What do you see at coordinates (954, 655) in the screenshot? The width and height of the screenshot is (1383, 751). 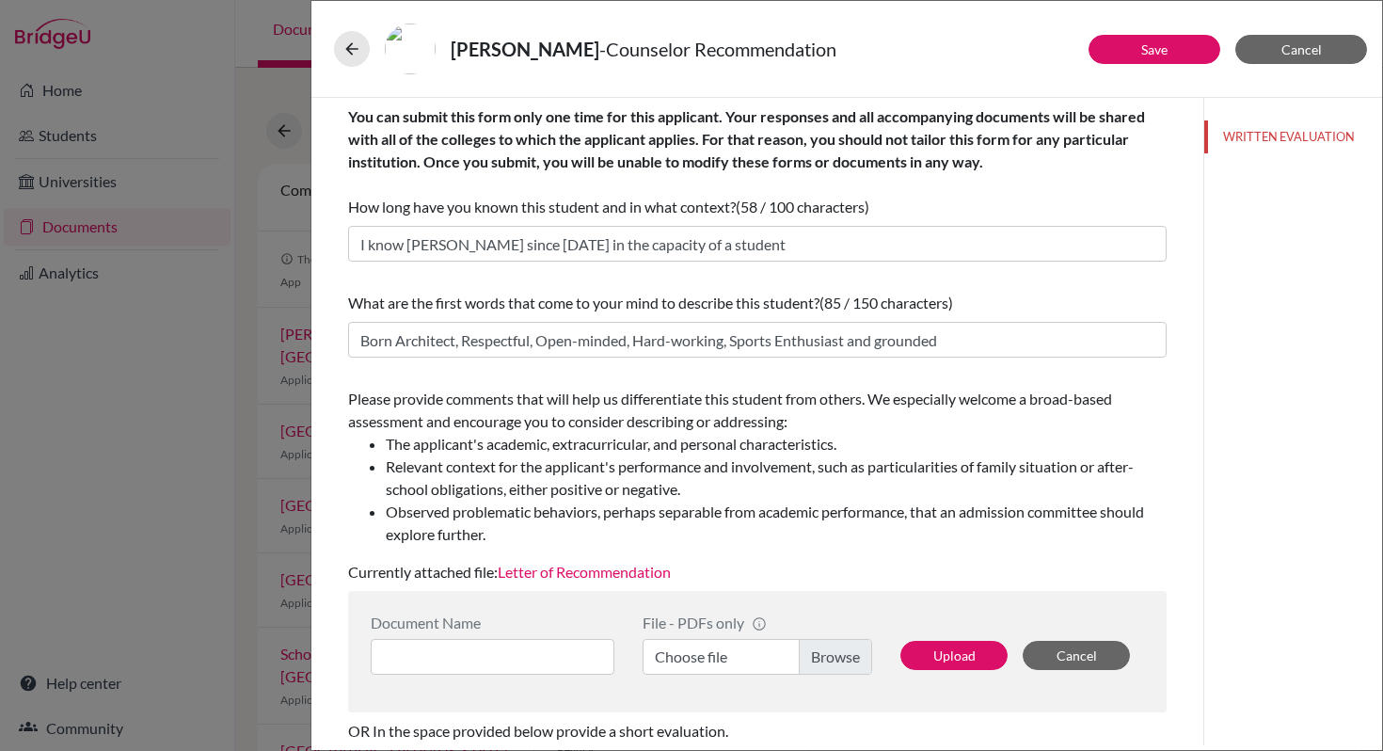 I see `button: Upload` at bounding box center [954, 655].